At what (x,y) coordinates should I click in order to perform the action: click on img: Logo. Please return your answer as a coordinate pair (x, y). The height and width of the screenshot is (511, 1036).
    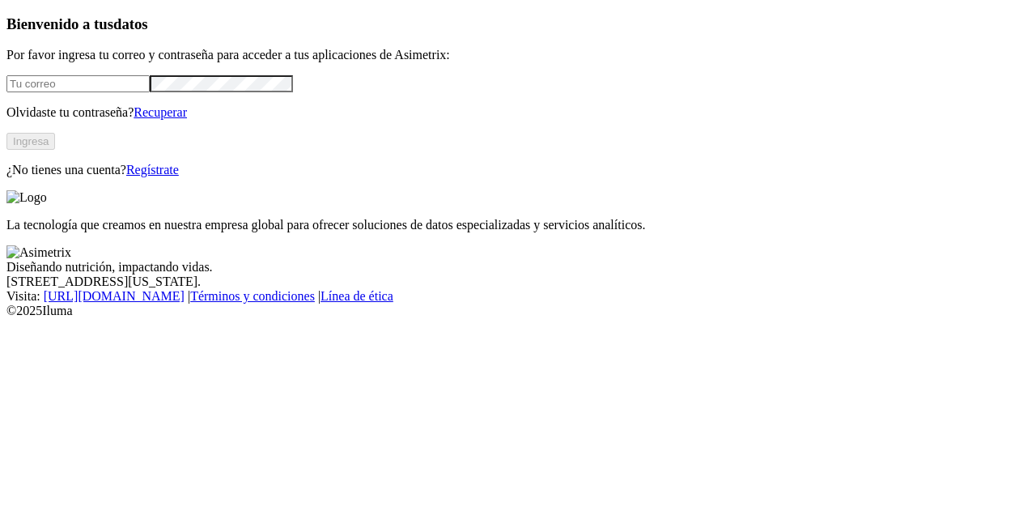
    Looking at the image, I should click on (27, 198).